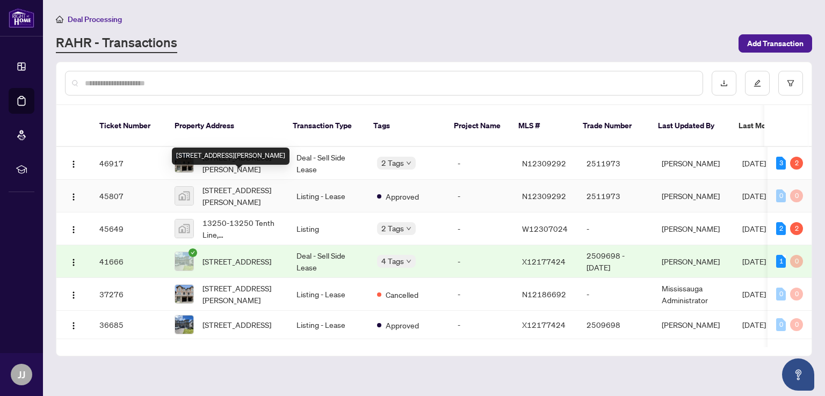  I want to click on button: Add Transaction, so click(775, 43).